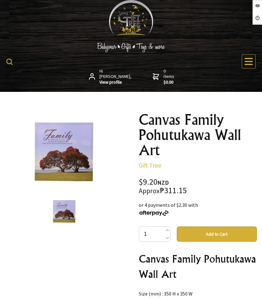  I want to click on a: Gift Tree, so click(150, 165).